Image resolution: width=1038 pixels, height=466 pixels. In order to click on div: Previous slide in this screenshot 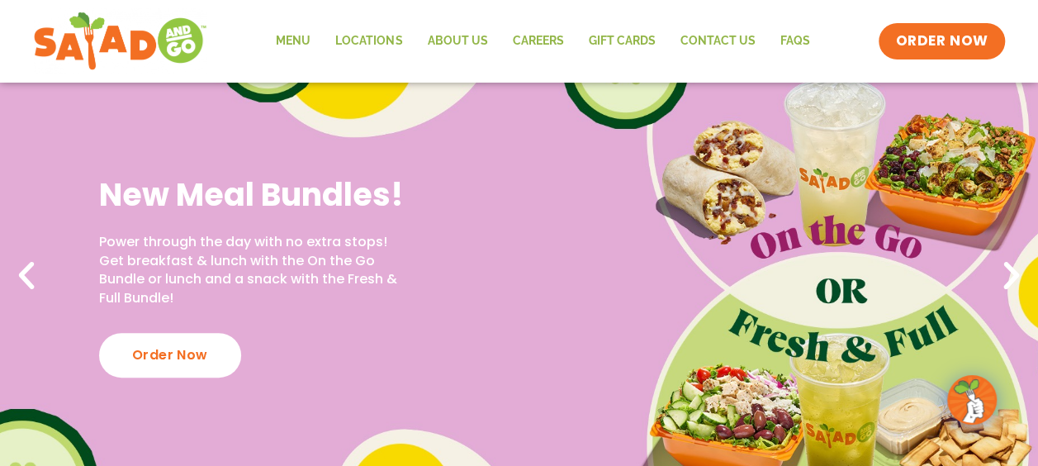, I will do `click(26, 276)`.